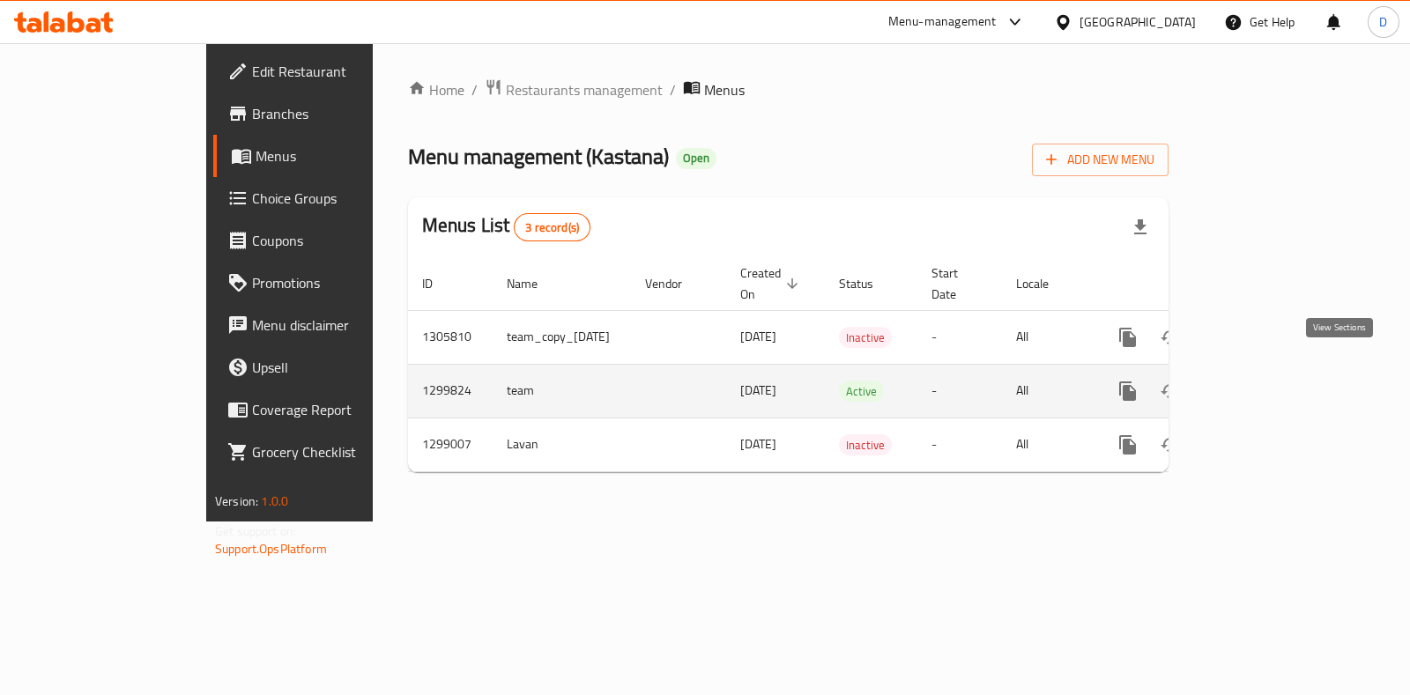 The height and width of the screenshot is (695, 1410). I want to click on span: Menu disclaimer, so click(339, 325).